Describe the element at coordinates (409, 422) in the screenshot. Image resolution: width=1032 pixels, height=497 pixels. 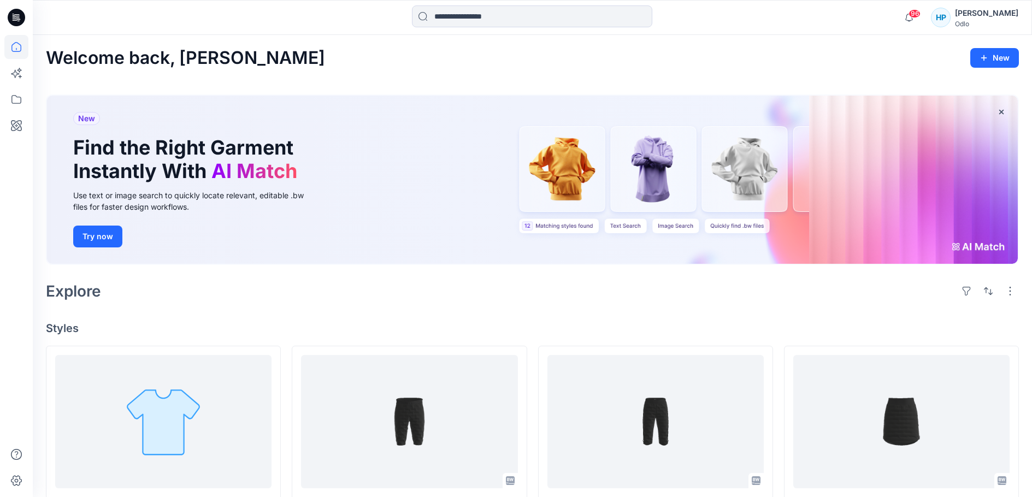
I see `a: 622752_Short ZEROWEIGHT INSULATOR_SMS_3D` at that location.